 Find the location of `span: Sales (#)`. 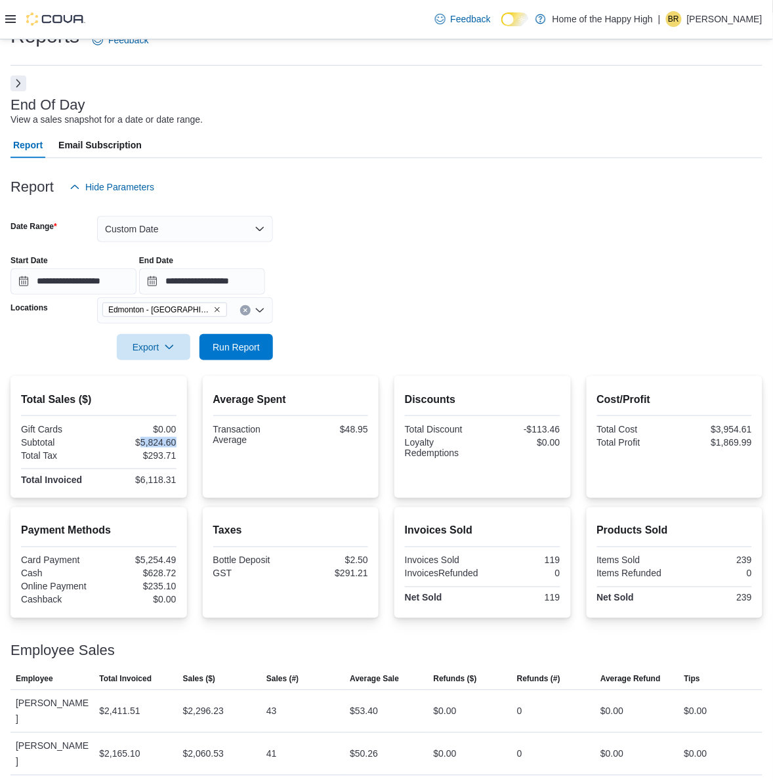

span: Sales (#) is located at coordinates (282, 679).